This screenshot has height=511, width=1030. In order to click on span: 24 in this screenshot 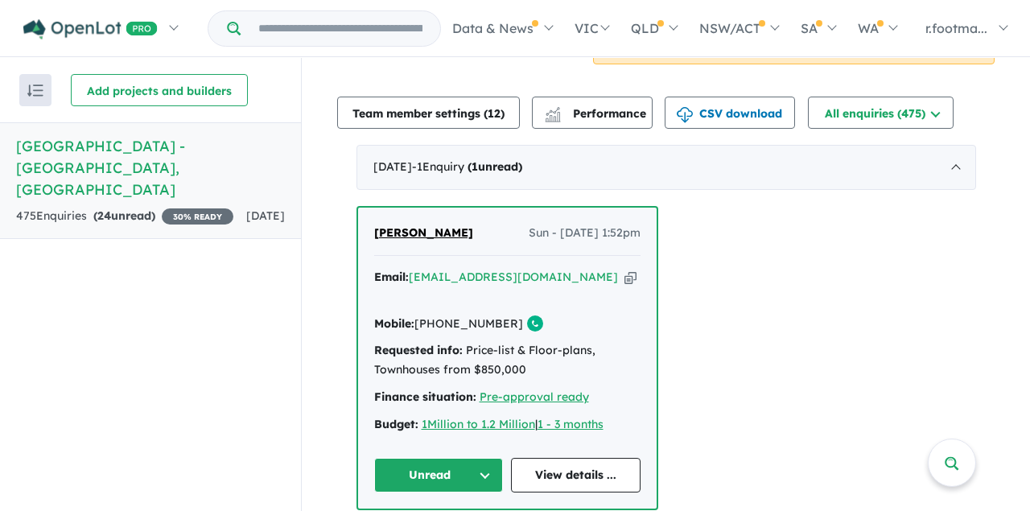, I will do `click(104, 216)`.